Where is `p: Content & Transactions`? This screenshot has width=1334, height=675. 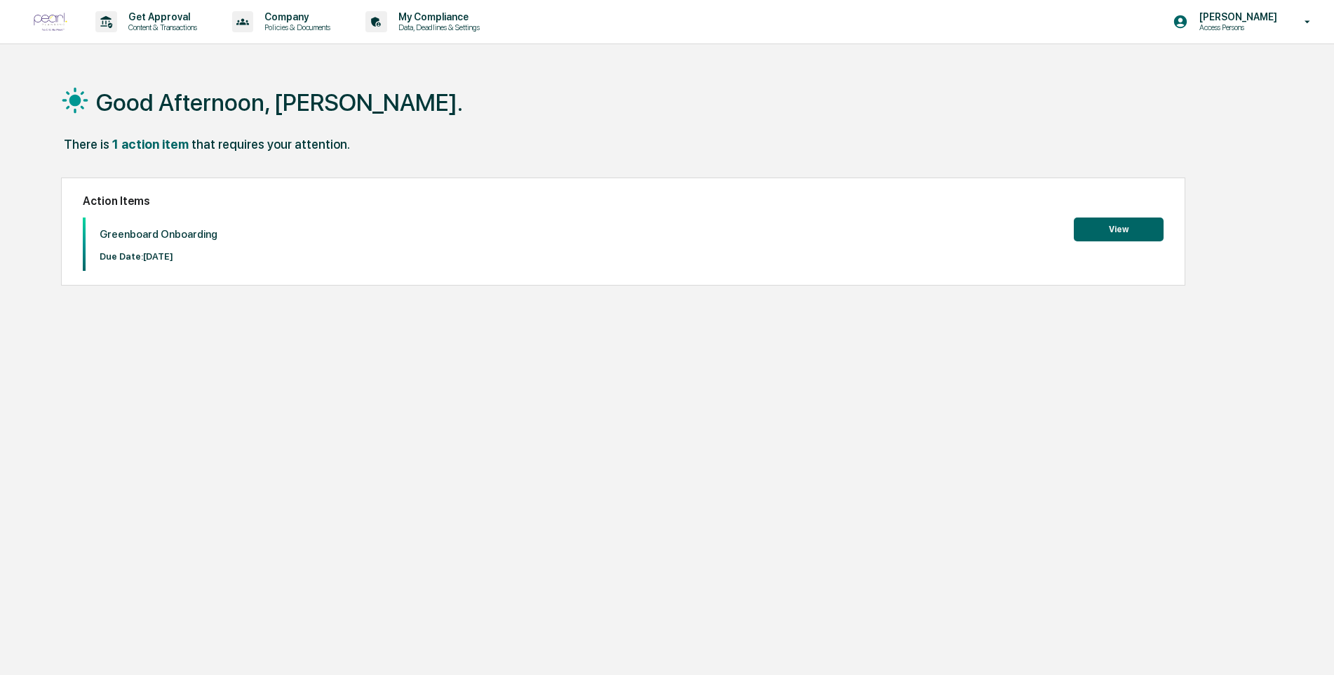
p: Content & Transactions is located at coordinates (161, 27).